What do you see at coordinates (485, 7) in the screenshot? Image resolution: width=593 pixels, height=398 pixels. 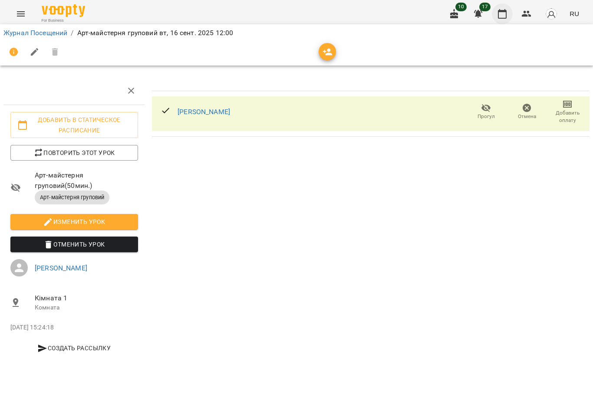 I see `span: 17` at bounding box center [485, 7].